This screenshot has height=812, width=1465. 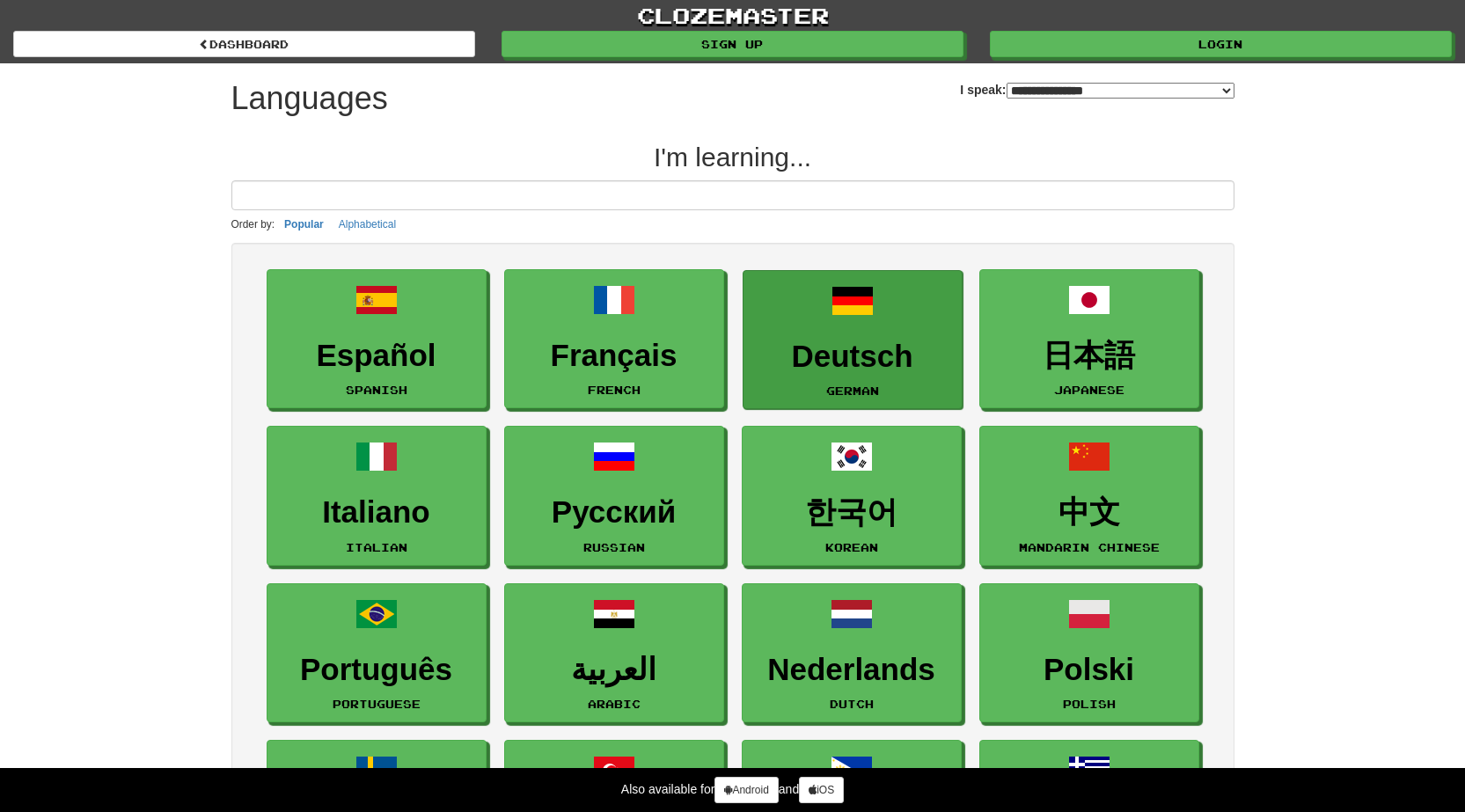 I want to click on button: Alphabetical, so click(x=367, y=224).